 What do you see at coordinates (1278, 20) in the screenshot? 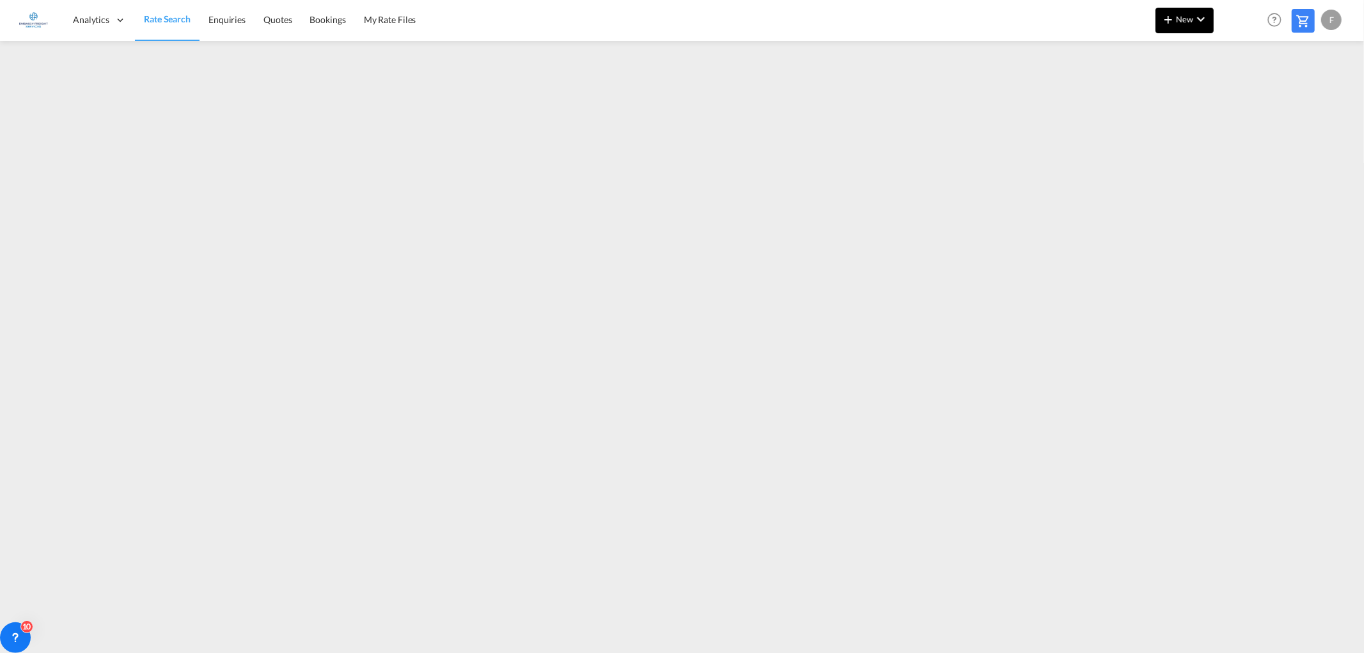
I see `div: Help` at bounding box center [1278, 20].